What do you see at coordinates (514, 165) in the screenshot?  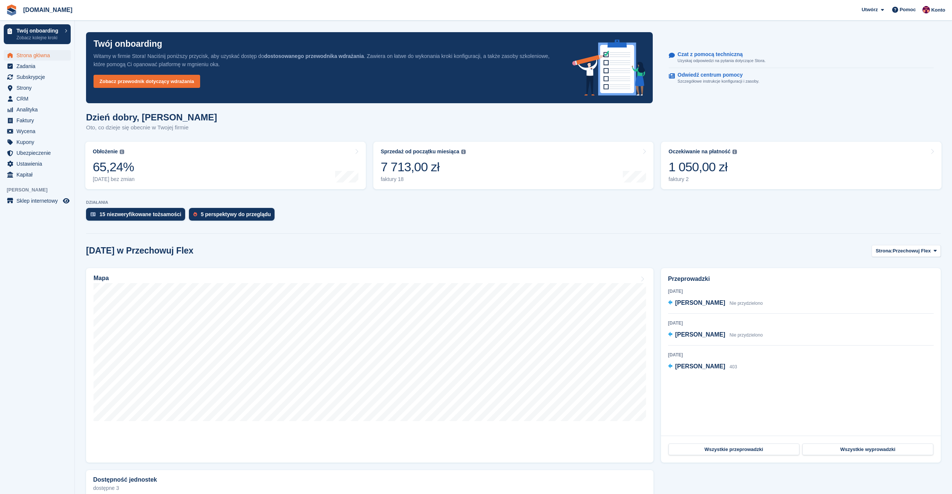 I see `a: Sprzedaż od początku miesiąca 7 713,00 zł faktury 18` at bounding box center [514, 165].